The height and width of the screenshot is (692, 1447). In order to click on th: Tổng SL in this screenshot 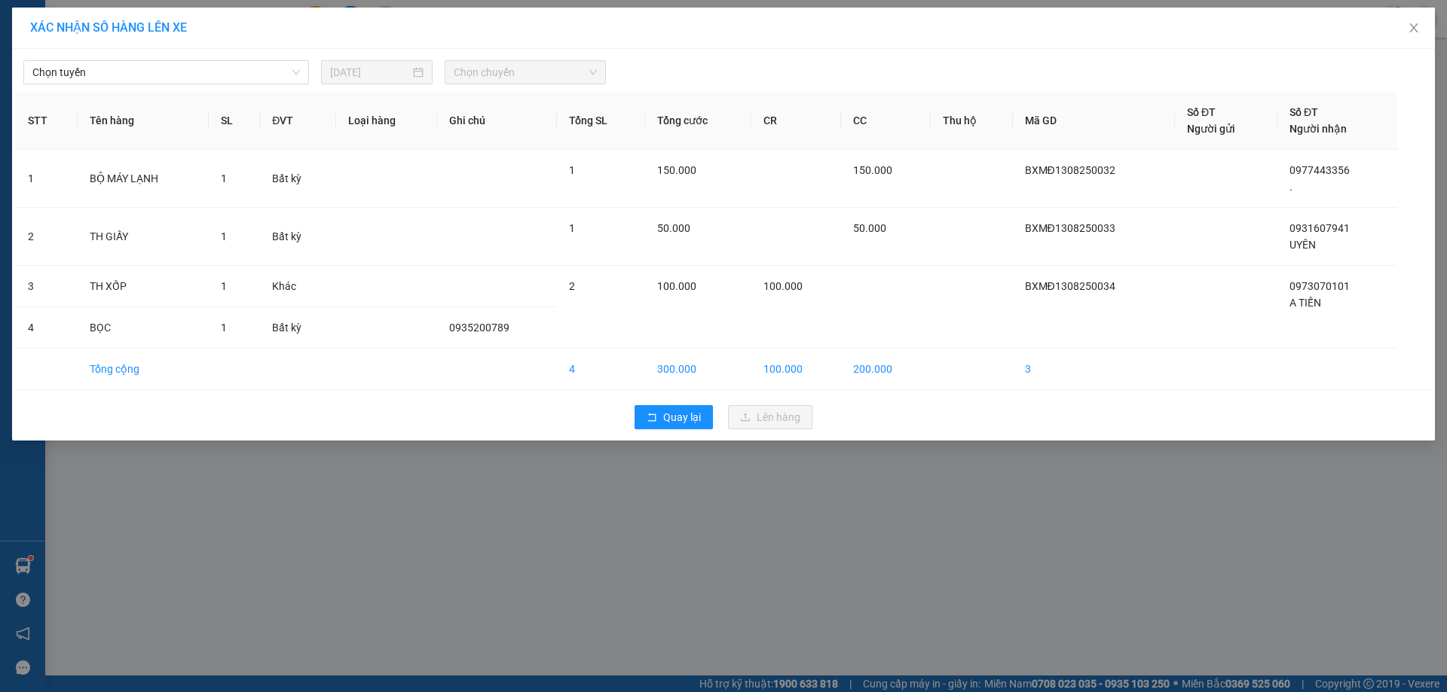, I will do `click(601, 121)`.